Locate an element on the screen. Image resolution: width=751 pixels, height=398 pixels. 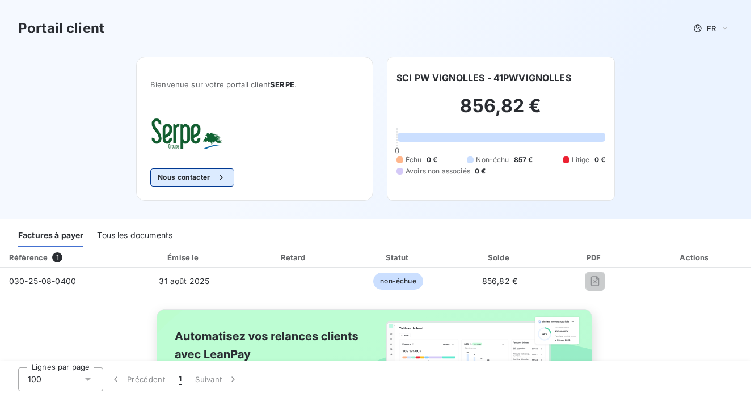
div: Factures à payer is located at coordinates (50, 235).